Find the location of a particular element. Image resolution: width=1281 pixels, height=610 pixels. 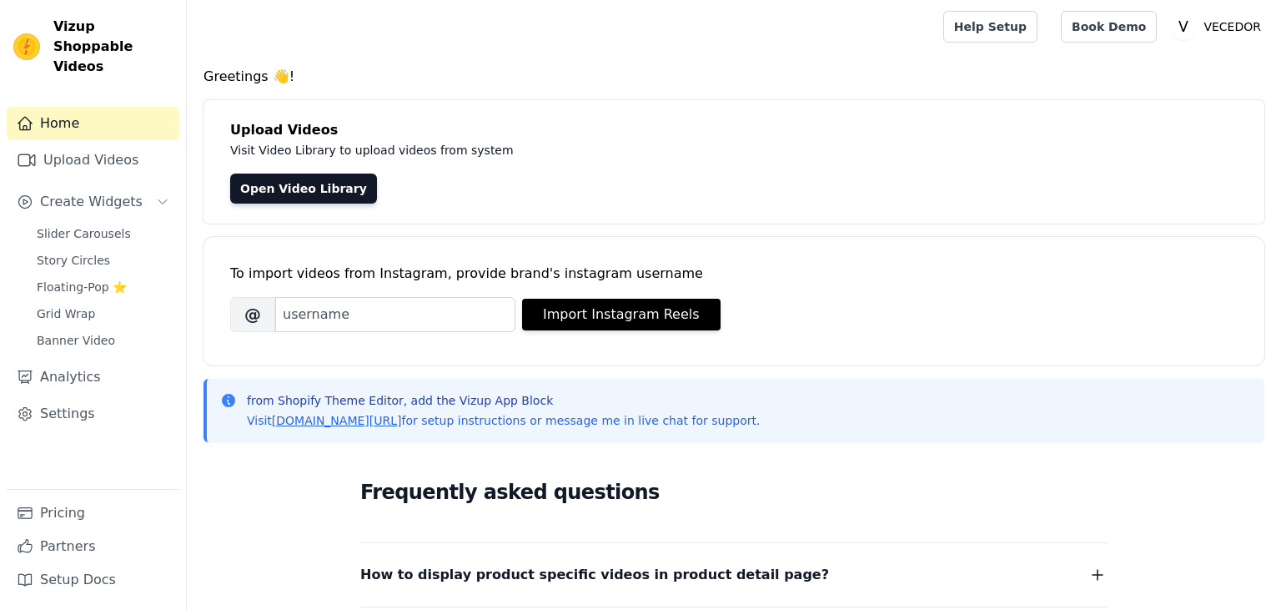

a: Home is located at coordinates (93, 123).